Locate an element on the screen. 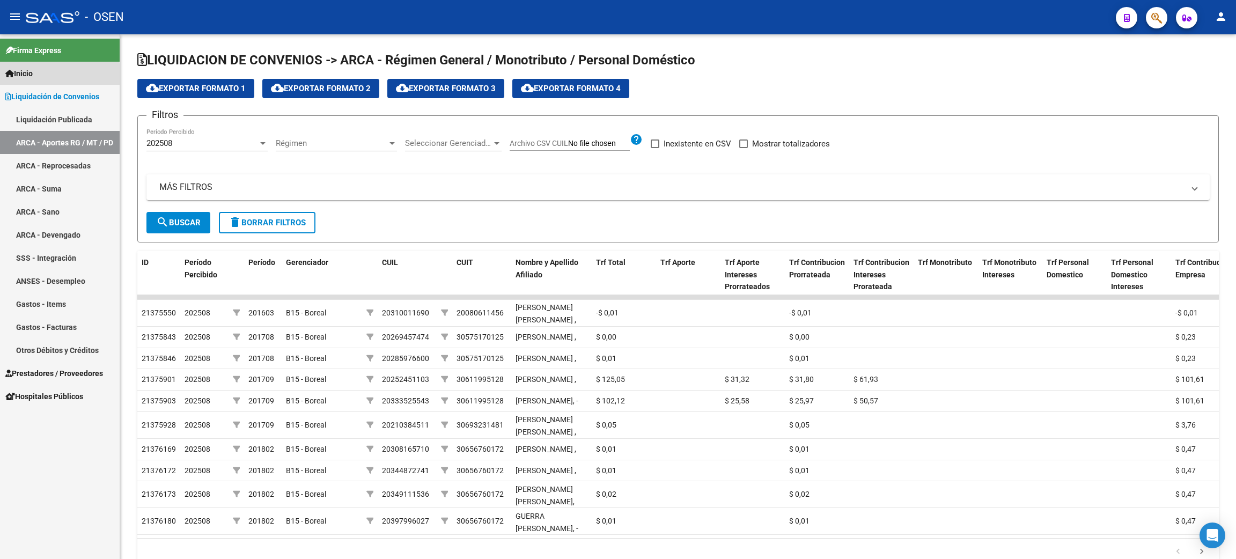  span: Trf Contribucion Intereses Prorateada is located at coordinates (881, 275).